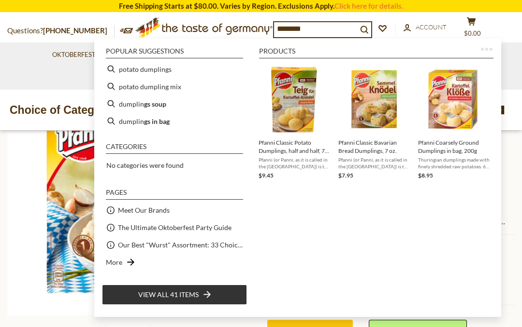  What do you see at coordinates (174, 228) in the screenshot?
I see `a: The Ultimate Oktoberfest Party Guide` at bounding box center [174, 228].